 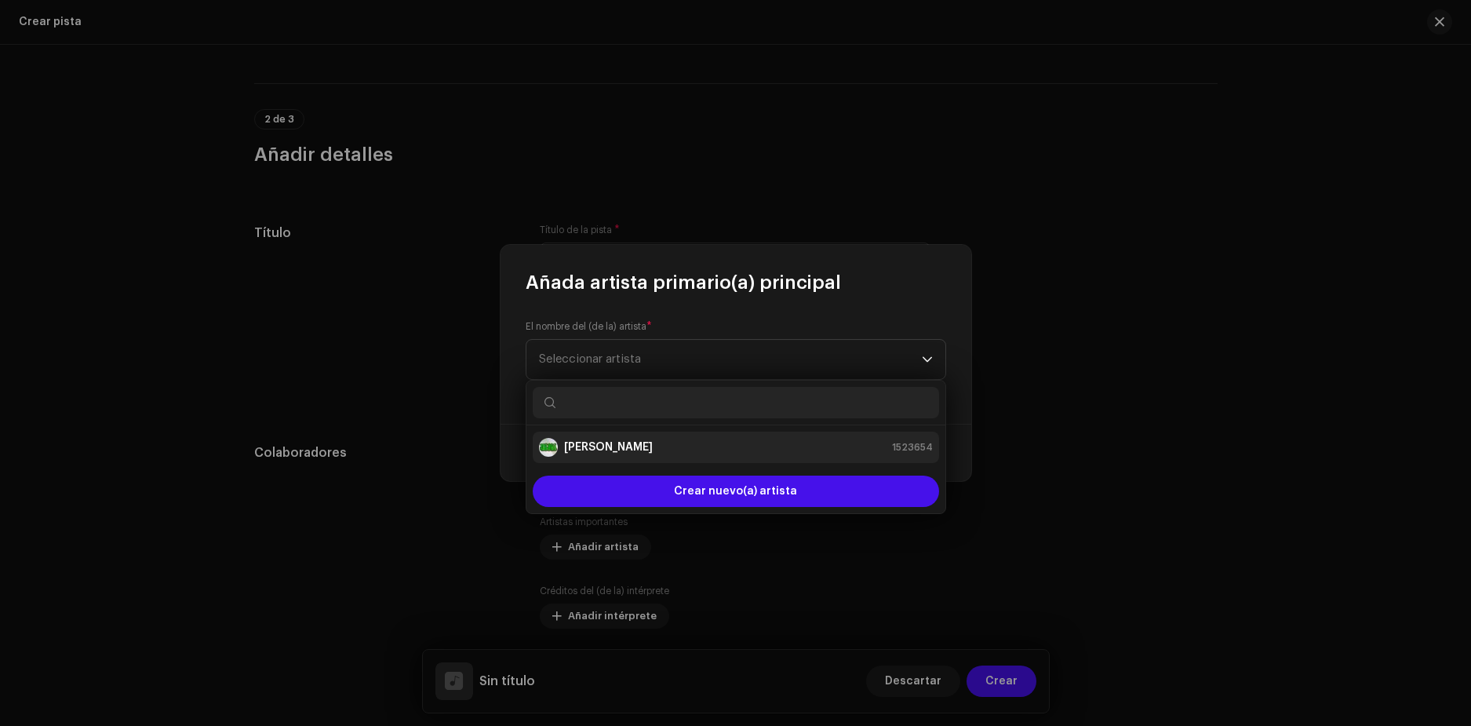 What do you see at coordinates (927, 359) in the screenshot?
I see `div: dropdown trigger` at bounding box center [927, 359].